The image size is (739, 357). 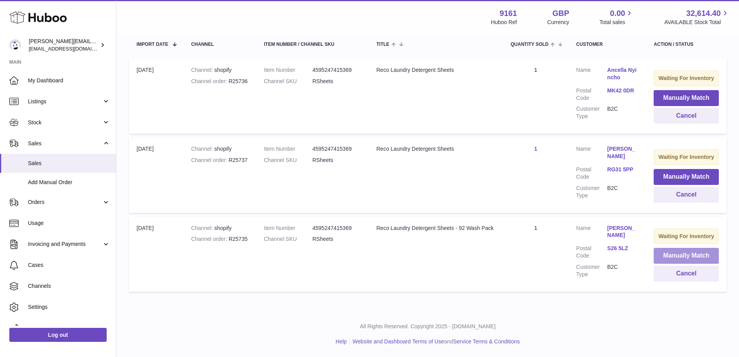 I want to click on a: RG31 5PP, so click(x=623, y=169).